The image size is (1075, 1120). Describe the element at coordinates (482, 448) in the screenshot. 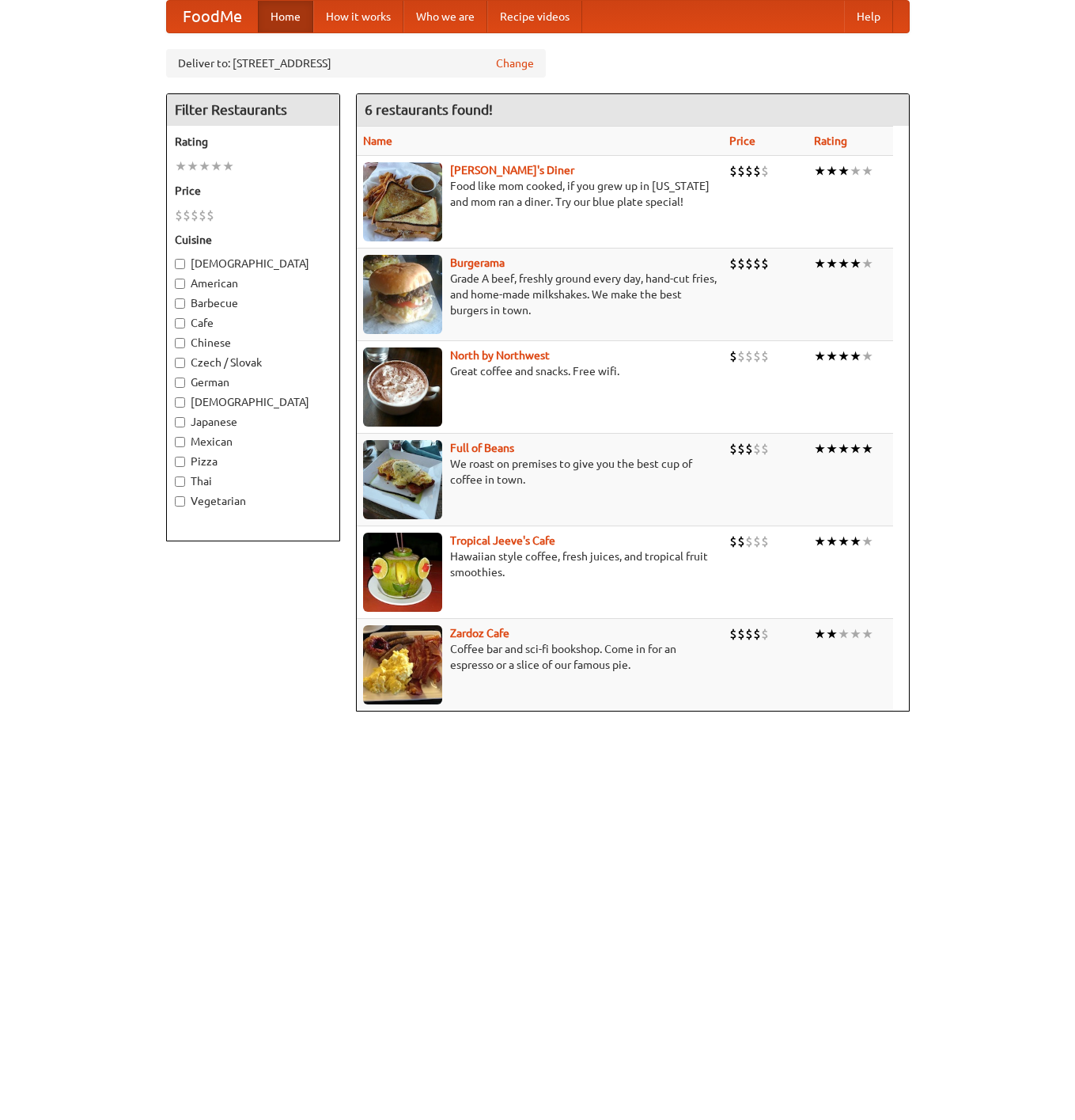

I see `a: Full of Beans` at that location.